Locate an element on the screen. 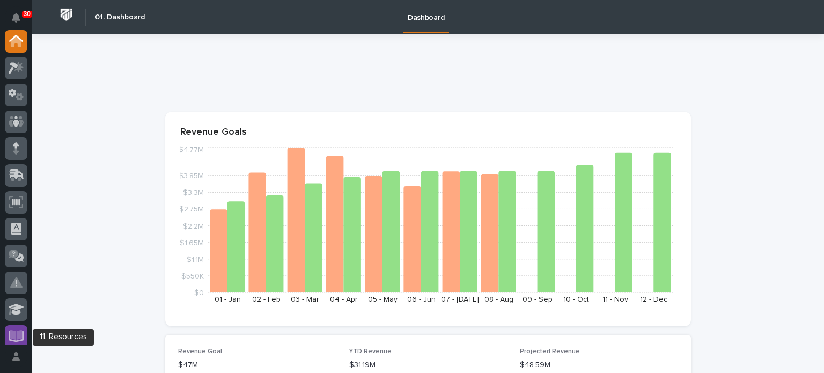  p: Revenue Goals is located at coordinates (428, 133).